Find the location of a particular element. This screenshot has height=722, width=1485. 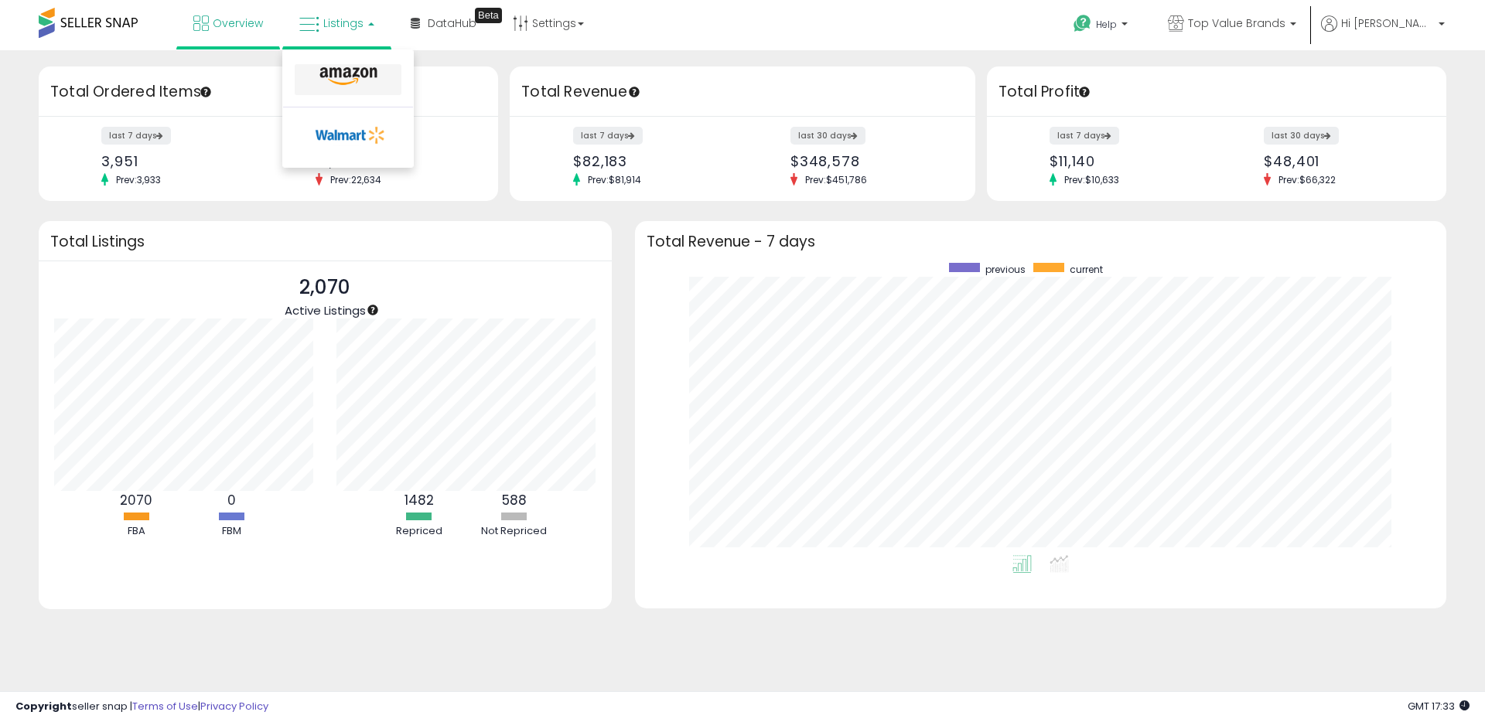

div: $348,578 is located at coordinates (869, 161).